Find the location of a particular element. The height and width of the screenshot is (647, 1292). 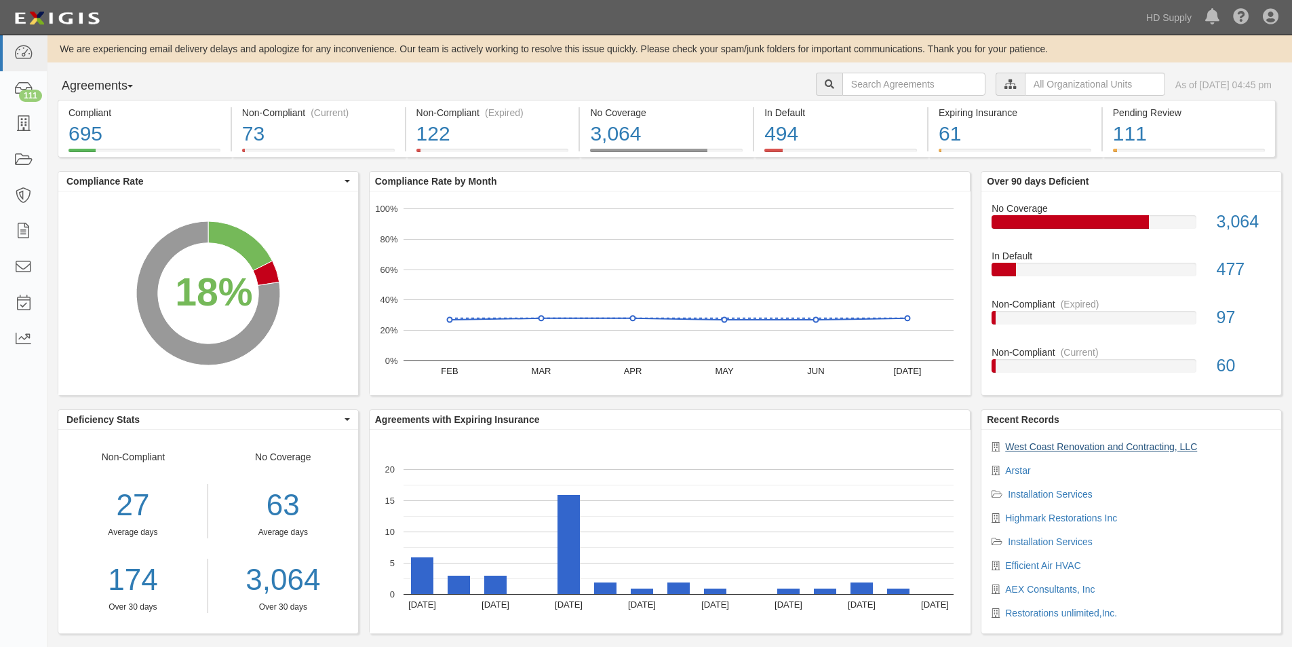

b: Over 90 days Deficient is located at coordinates (1038, 181).